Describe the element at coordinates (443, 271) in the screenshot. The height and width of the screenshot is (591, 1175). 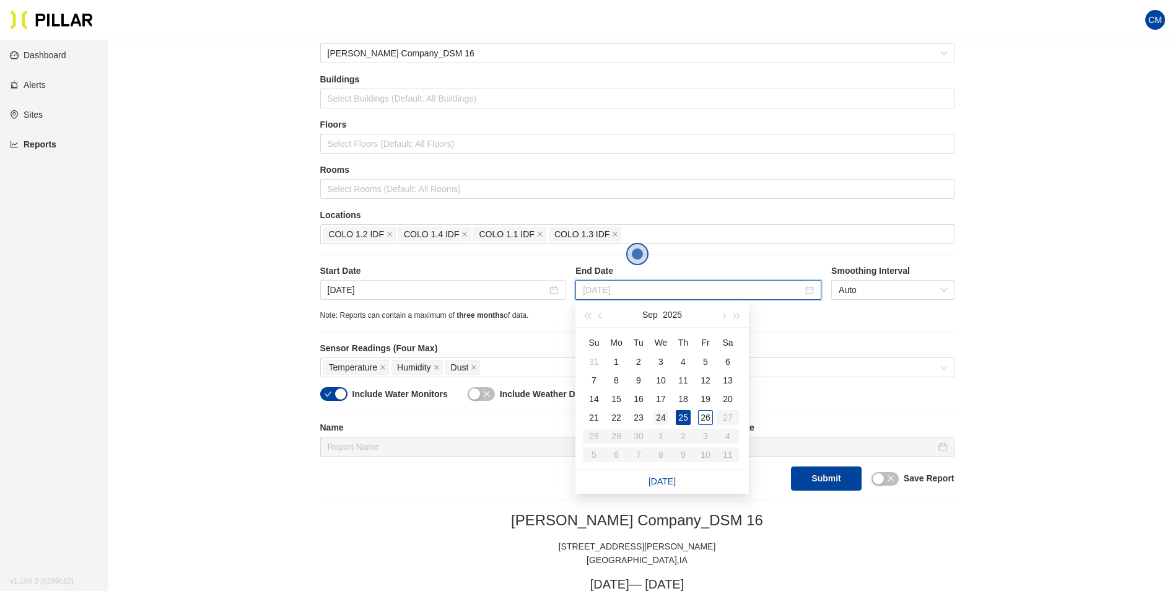
I see `label: Start Date` at that location.